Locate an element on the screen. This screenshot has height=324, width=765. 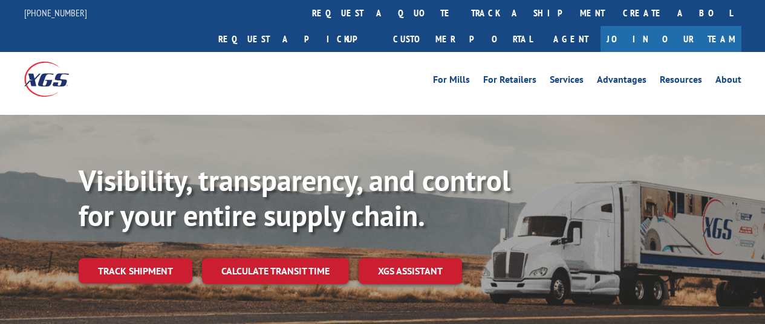
a: Services is located at coordinates (567, 82).